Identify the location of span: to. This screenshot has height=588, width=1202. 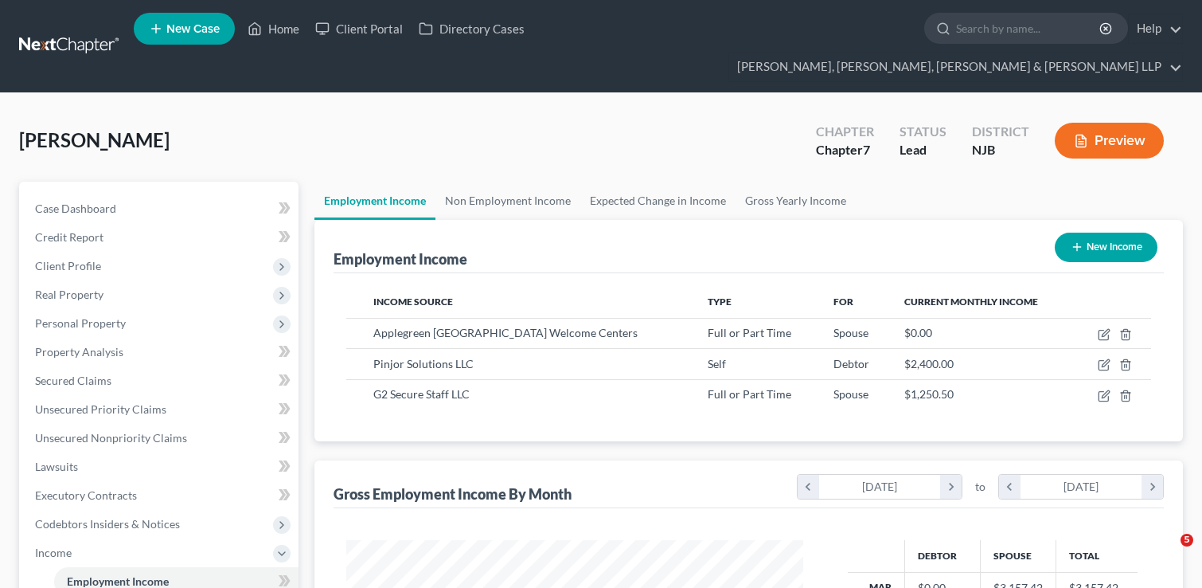
(980, 487).